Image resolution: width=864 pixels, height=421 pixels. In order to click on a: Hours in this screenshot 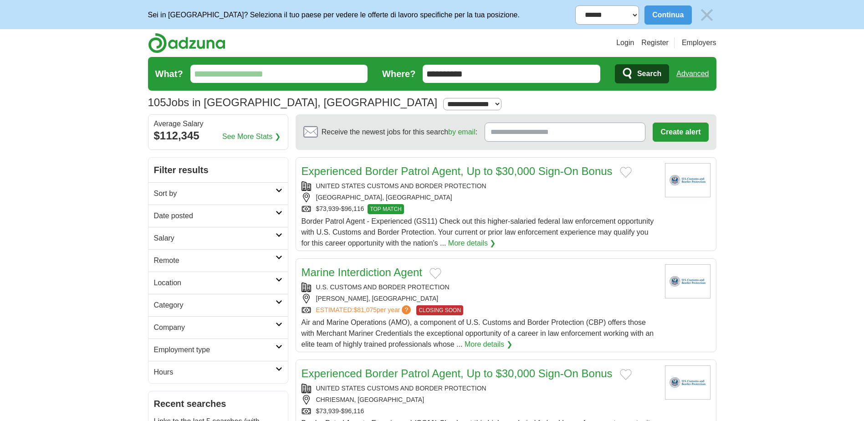, I will do `click(218, 372)`.